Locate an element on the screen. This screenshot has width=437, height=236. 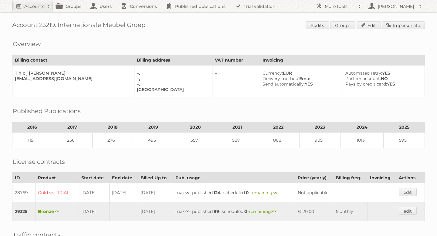
td: €120,00 is located at coordinates (314, 211).